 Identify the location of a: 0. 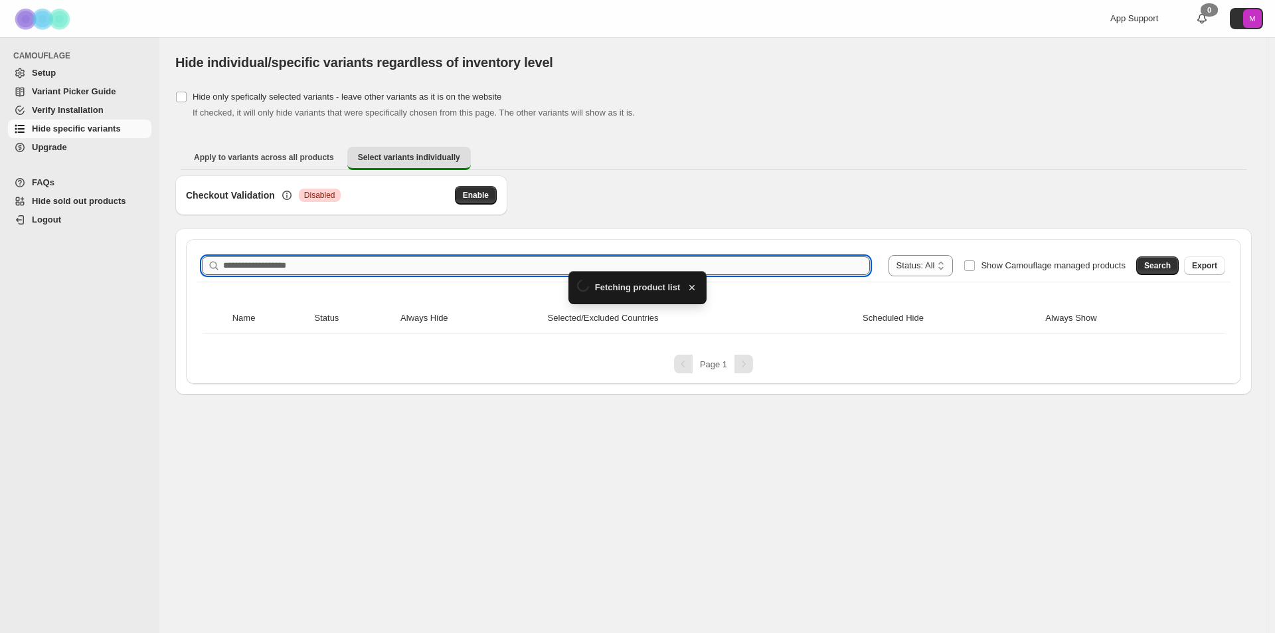
(1202, 19).